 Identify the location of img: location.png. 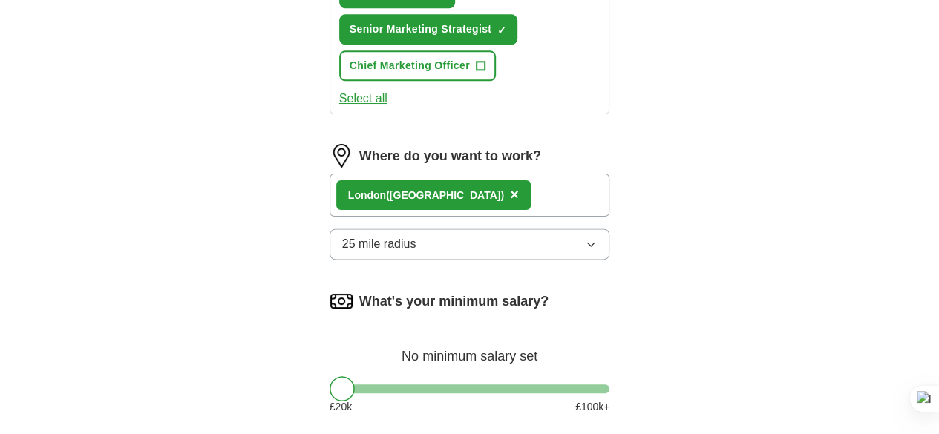
(341, 156).